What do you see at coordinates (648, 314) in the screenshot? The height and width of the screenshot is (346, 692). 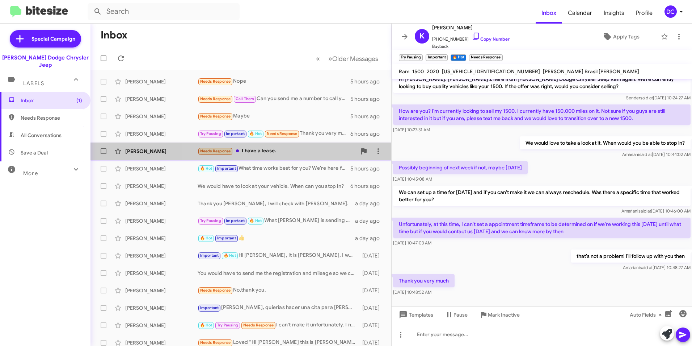 I see `button: Auto Fields` at bounding box center [648, 314].